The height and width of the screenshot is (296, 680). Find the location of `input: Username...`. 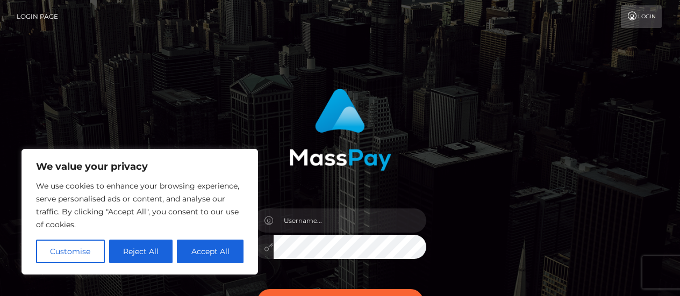

input: Username... is located at coordinates (350, 220).